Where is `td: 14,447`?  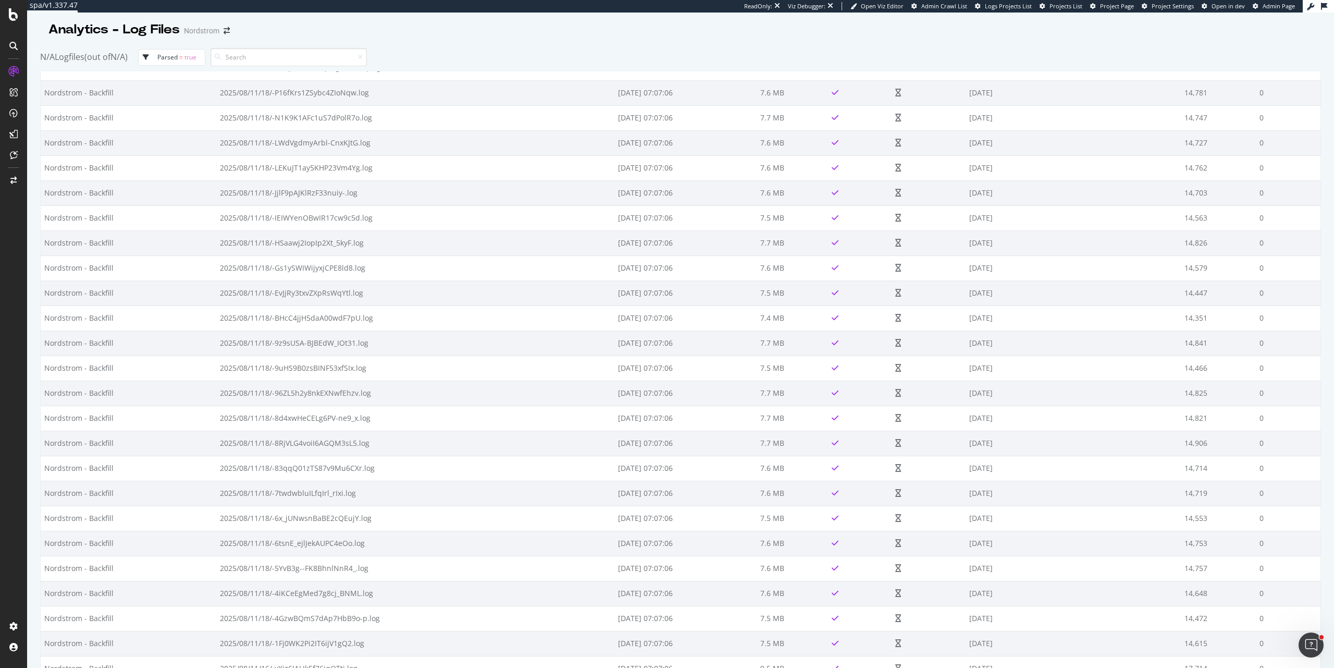 td: 14,447 is located at coordinates (1219, 293).